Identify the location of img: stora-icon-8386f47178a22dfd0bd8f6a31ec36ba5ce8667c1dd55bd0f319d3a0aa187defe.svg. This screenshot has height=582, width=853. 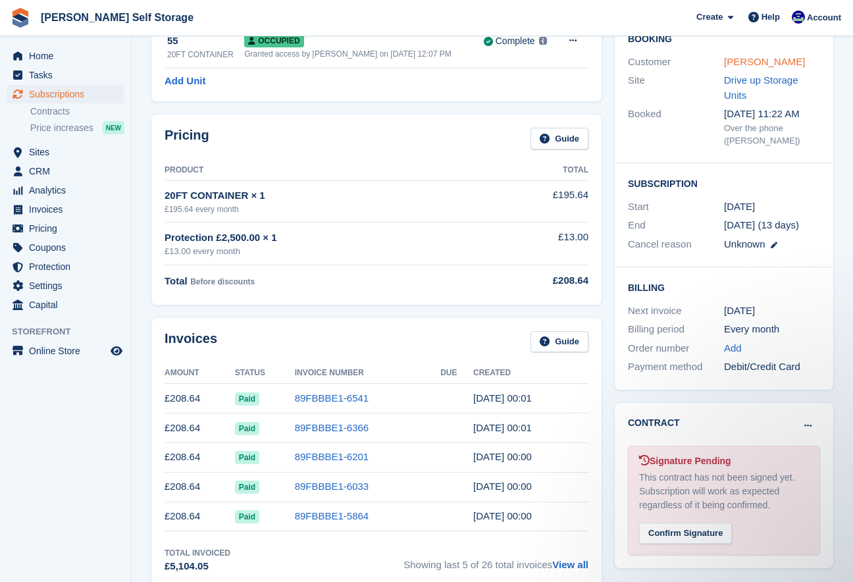
(20, 18).